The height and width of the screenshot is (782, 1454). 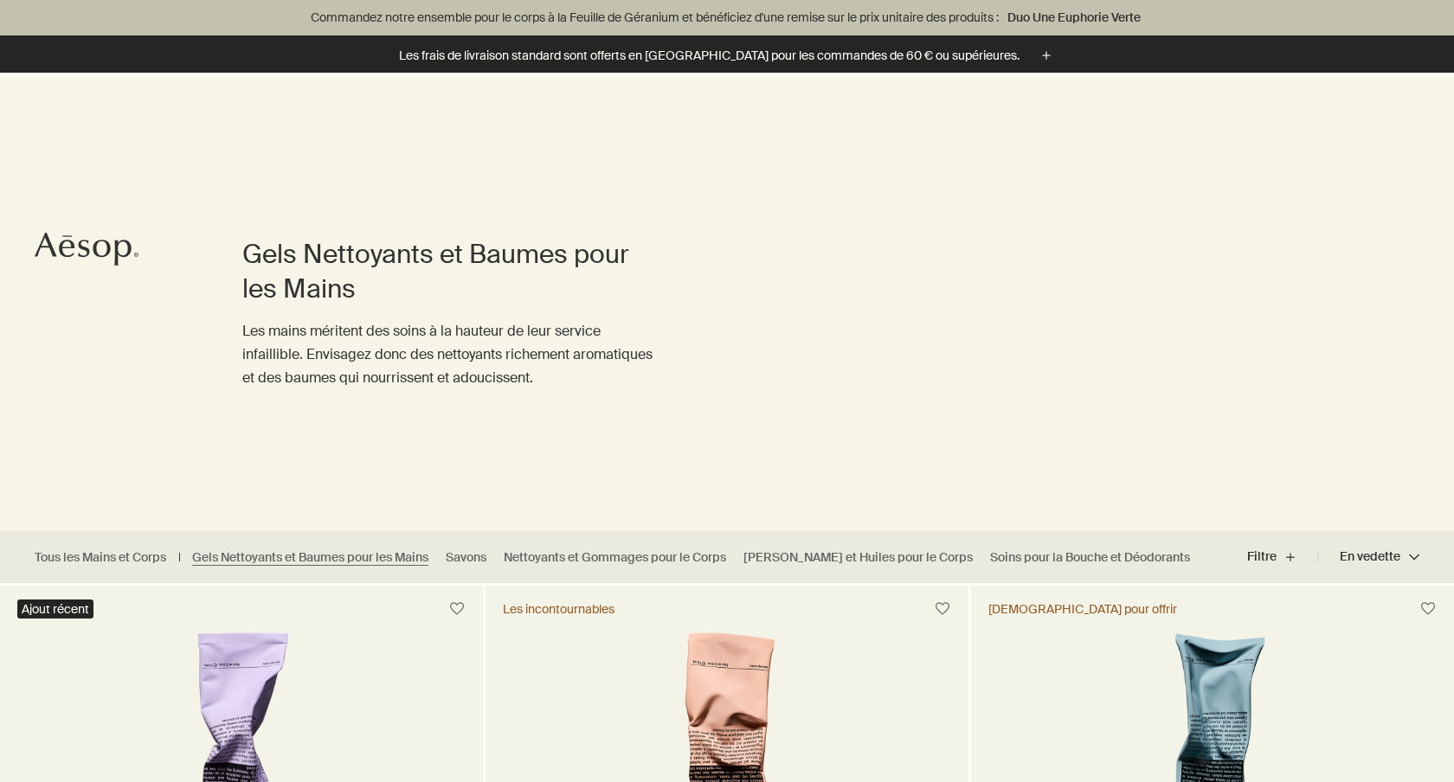 I want to click on a: Savons, so click(x=466, y=557).